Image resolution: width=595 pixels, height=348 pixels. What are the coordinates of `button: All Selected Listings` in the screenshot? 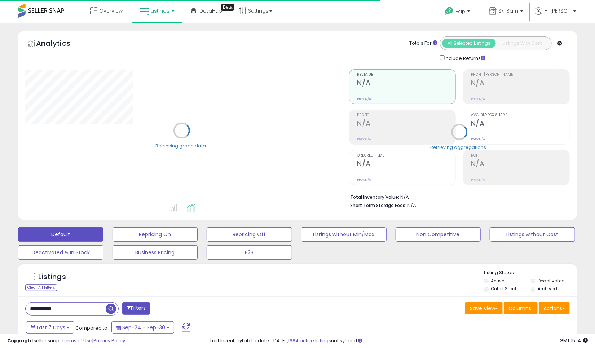 It's located at (469, 43).